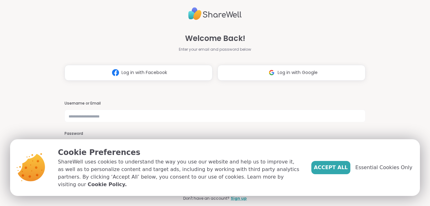 Image resolution: width=430 pixels, height=206 pixels. What do you see at coordinates (238, 198) in the screenshot?
I see `a: Sign up` at bounding box center [238, 198].